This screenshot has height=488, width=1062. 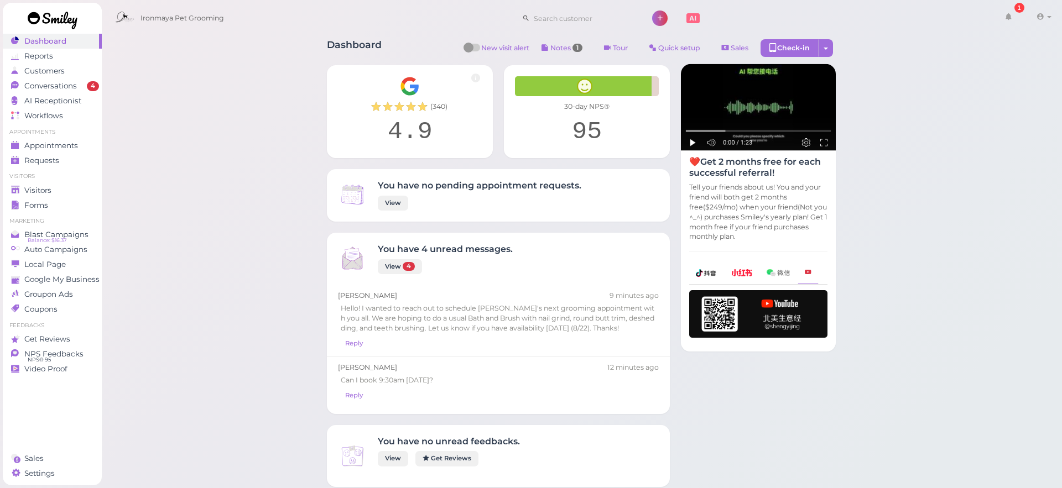 I want to click on a: Conversations 4, so click(x=52, y=86).